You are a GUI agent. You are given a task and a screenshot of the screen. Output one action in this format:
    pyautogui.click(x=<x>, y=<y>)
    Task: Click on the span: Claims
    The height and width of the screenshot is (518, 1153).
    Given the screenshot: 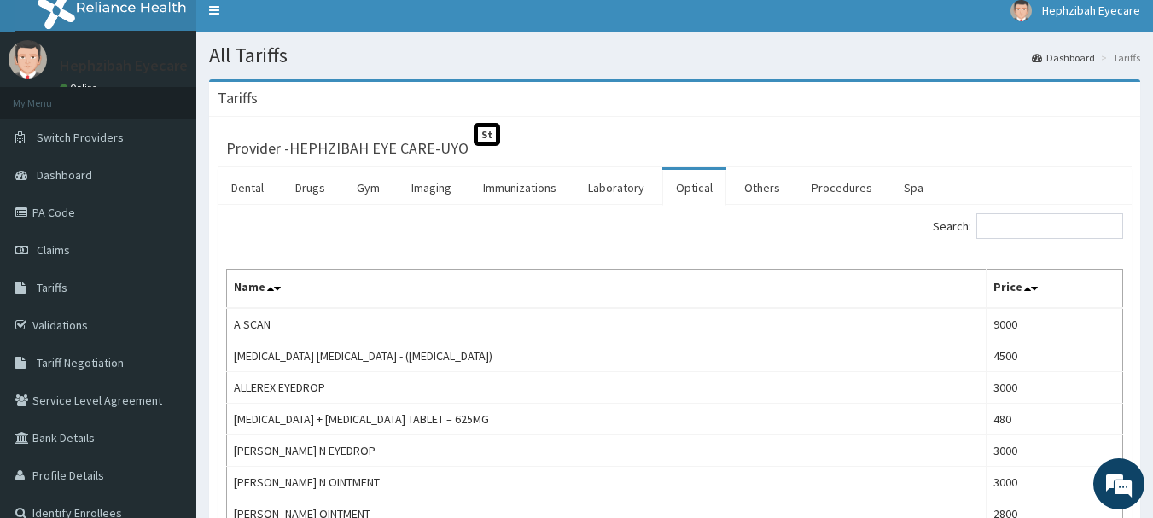 What is the action you would take?
    pyautogui.click(x=53, y=250)
    